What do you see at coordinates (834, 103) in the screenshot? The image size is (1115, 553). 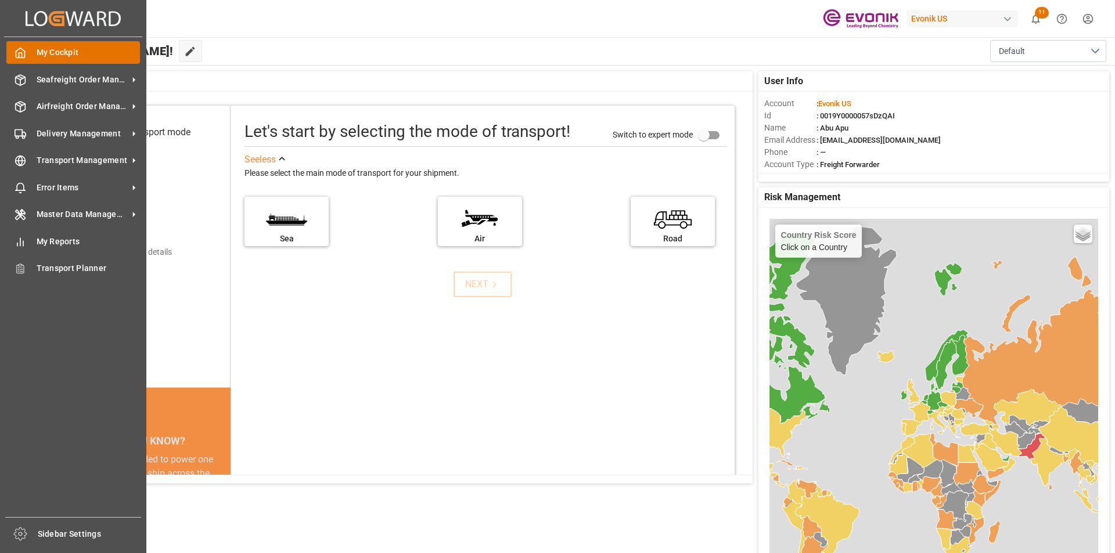 I see `span: Evonik US` at bounding box center [834, 103].